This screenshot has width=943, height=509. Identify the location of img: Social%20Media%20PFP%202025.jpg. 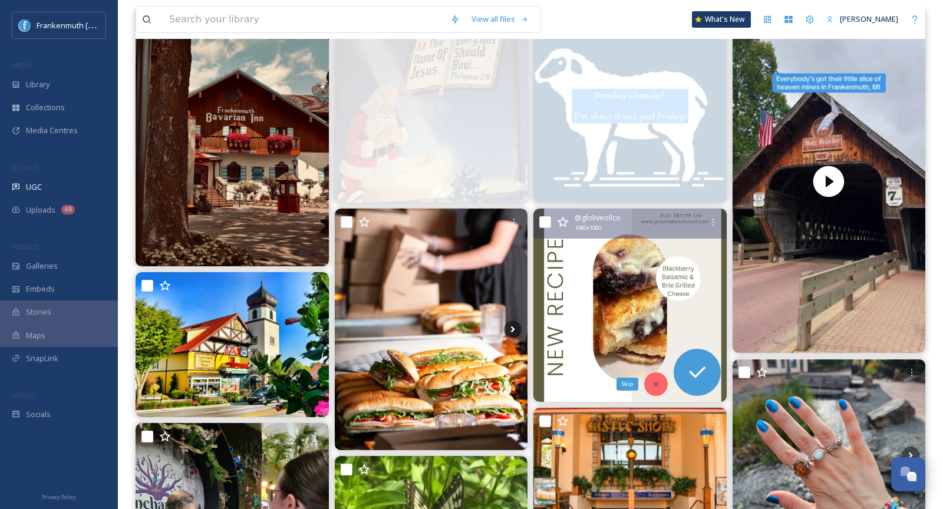
(25, 25).